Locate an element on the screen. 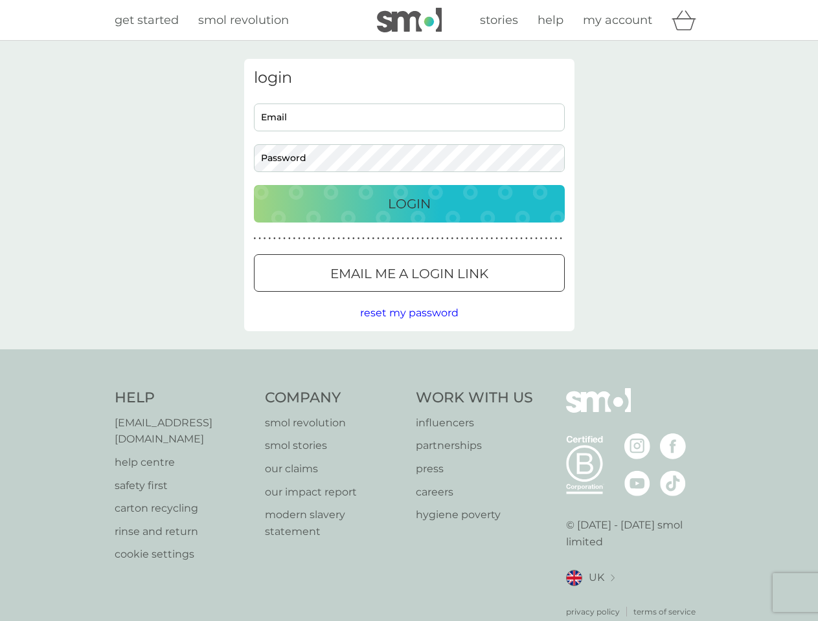 This screenshot has width=818, height=621. span: get started is located at coordinates (146, 20).